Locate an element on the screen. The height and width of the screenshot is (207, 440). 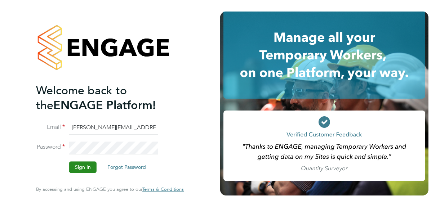
a: Terms & Conditions is located at coordinates (163, 190).